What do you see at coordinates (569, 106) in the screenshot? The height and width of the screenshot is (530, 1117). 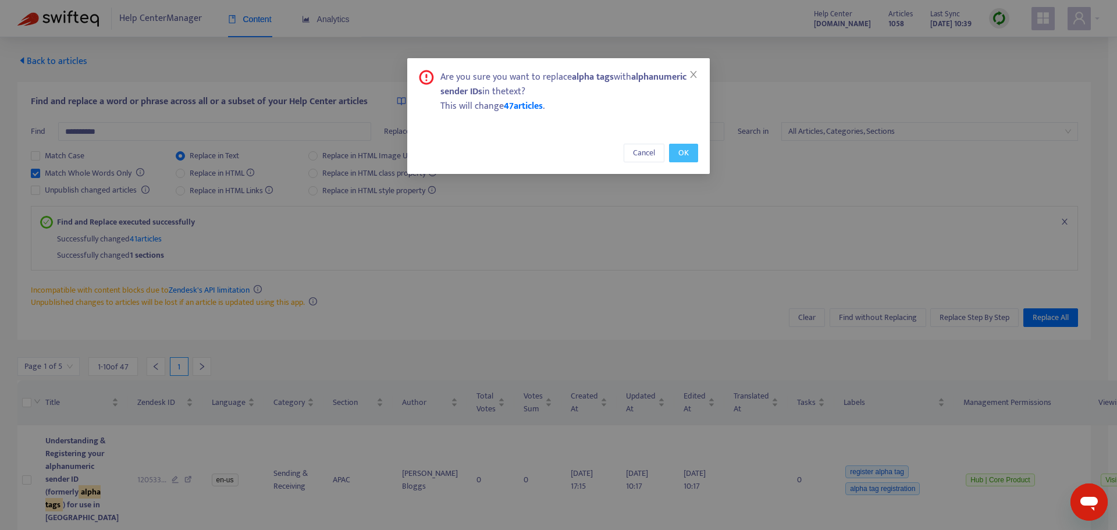 I see `div: This will change .` at bounding box center [569, 106].